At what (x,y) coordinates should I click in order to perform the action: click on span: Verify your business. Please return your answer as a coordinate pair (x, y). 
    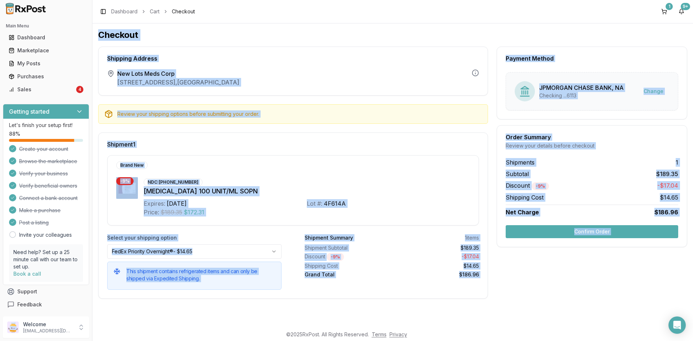
    Looking at the image, I should click on (43, 174).